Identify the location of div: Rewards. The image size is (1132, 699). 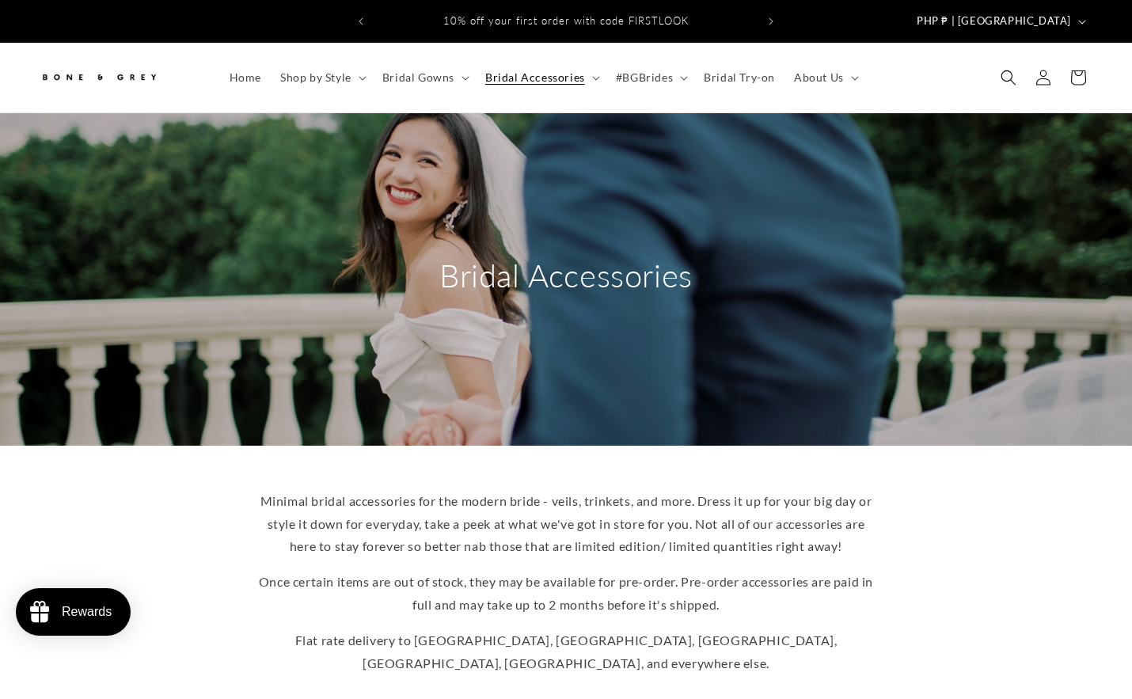
(86, 612).